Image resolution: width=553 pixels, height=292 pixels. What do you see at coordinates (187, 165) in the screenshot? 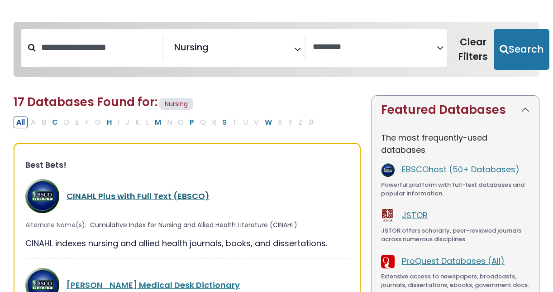
I see `h3: Best Bets!` at bounding box center [187, 165].